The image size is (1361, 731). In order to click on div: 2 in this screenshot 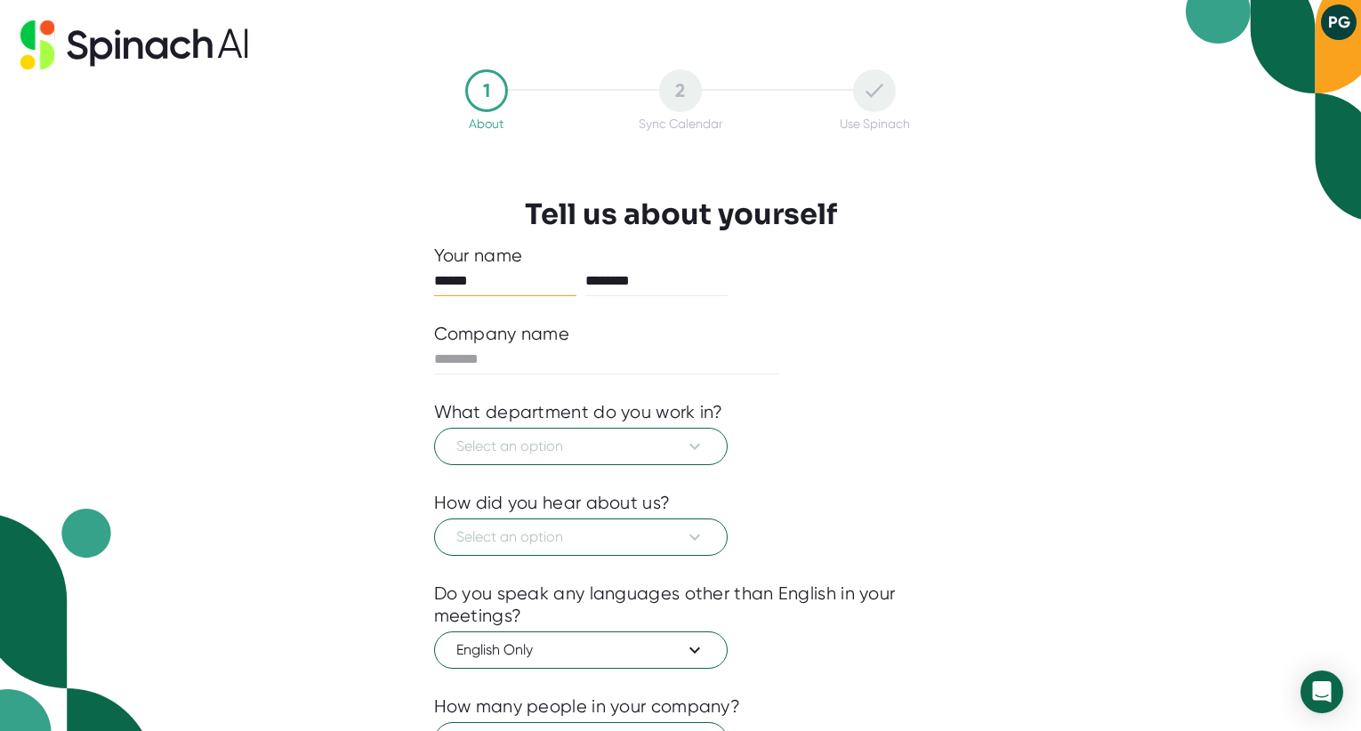, I will do `click(681, 91)`.